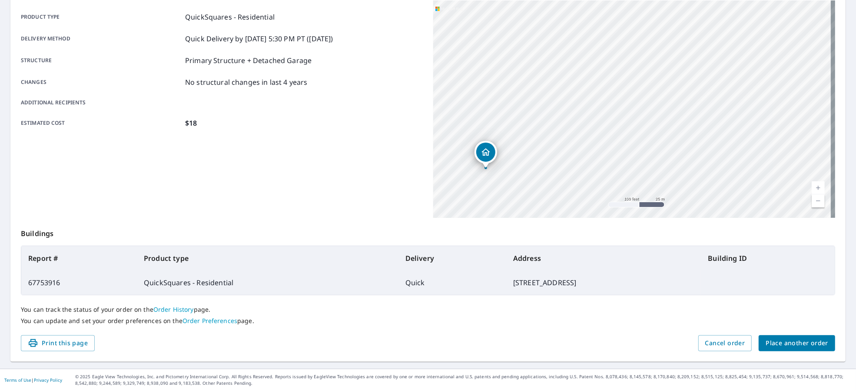 The height and width of the screenshot is (390, 856). What do you see at coordinates (797, 343) in the screenshot?
I see `span: Place another order` at bounding box center [797, 343].